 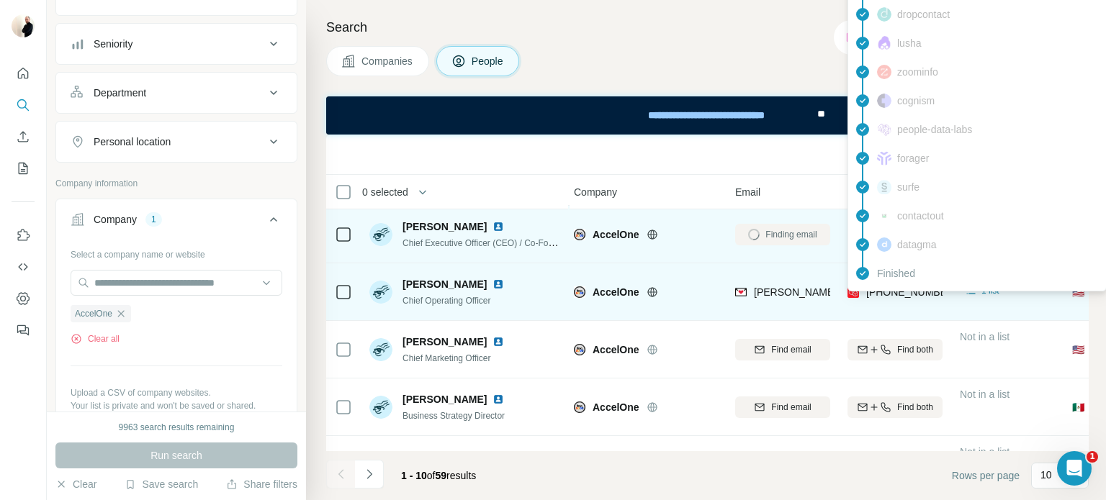 What do you see at coordinates (884, 72) in the screenshot?
I see `img: provider zoominfo logo` at bounding box center [884, 72].